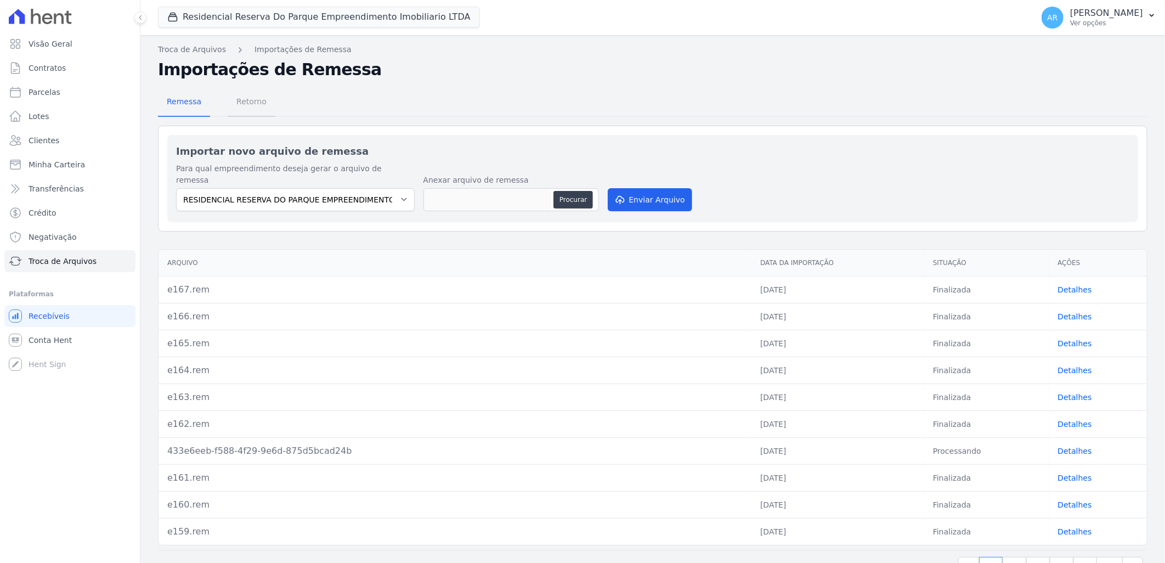  What do you see at coordinates (455, 451) in the screenshot?
I see `div: 433e6eeb-f588-4f29-9e6d-875d5bcad24b` at bounding box center [455, 451].